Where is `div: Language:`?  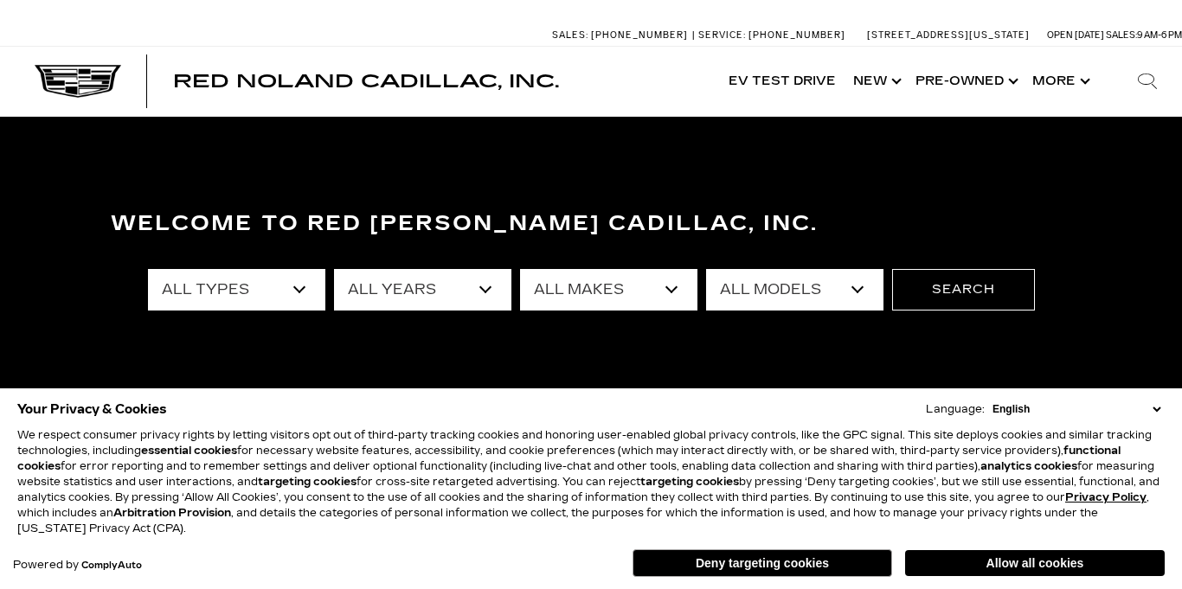 div: Language: is located at coordinates (955, 409).